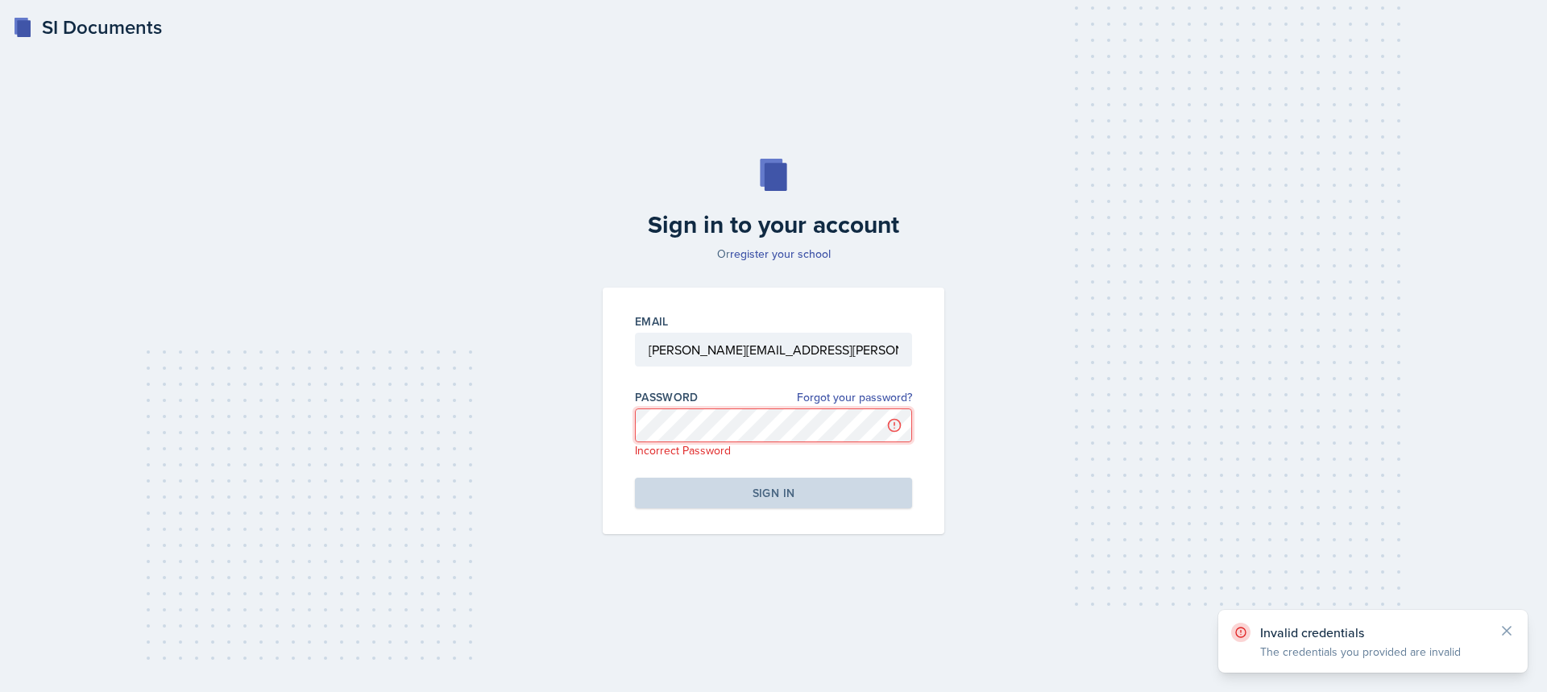  Describe the element at coordinates (666, 397) in the screenshot. I see `label: Password` at that location.